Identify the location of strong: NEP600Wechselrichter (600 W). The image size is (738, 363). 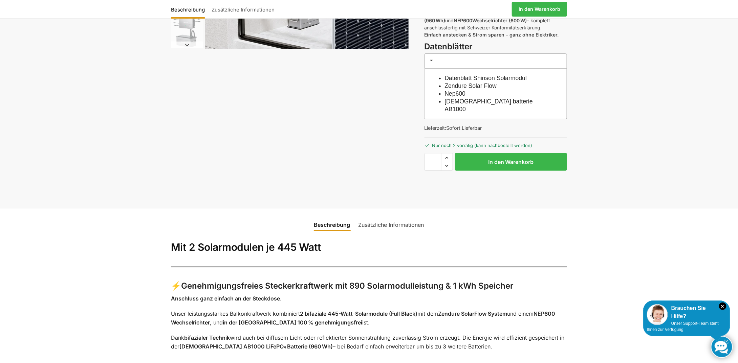
(490, 20).